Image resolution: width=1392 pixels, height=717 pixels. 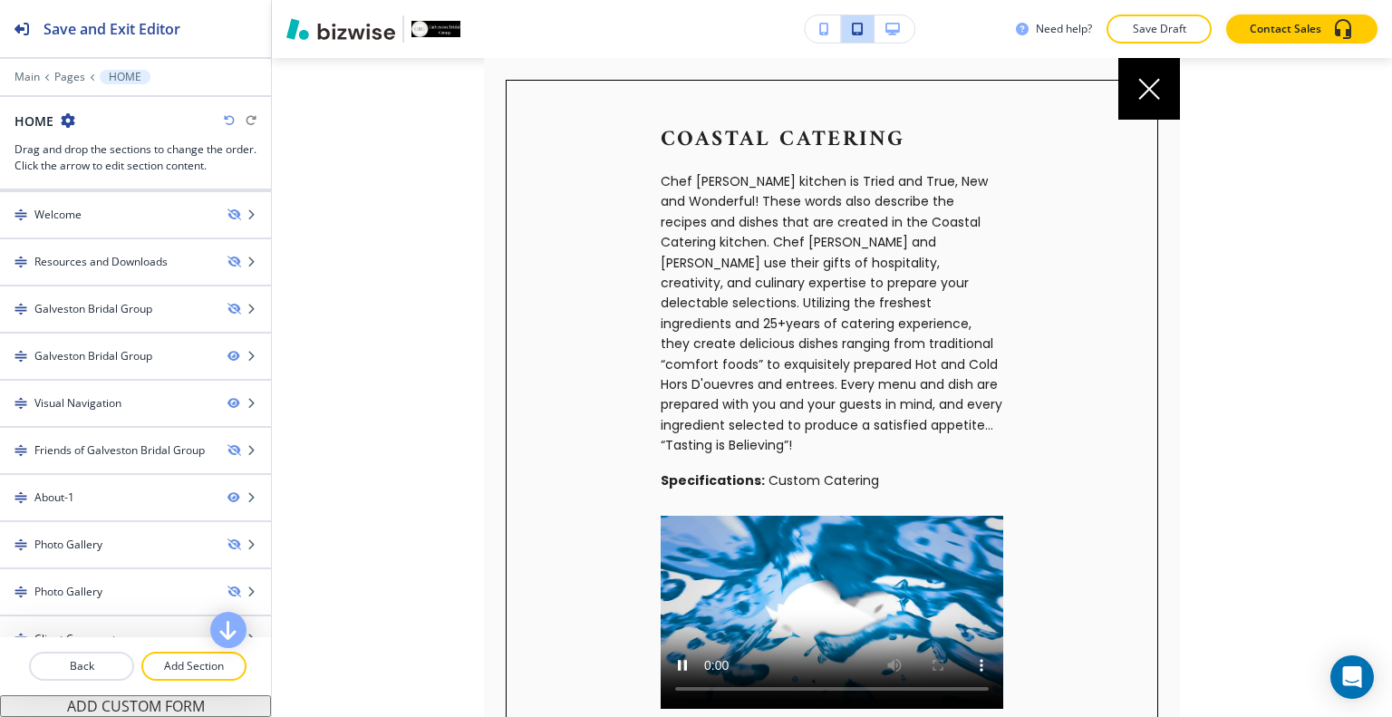 What do you see at coordinates (34, 120) in the screenshot?
I see `h2: HOME` at bounding box center [34, 120].